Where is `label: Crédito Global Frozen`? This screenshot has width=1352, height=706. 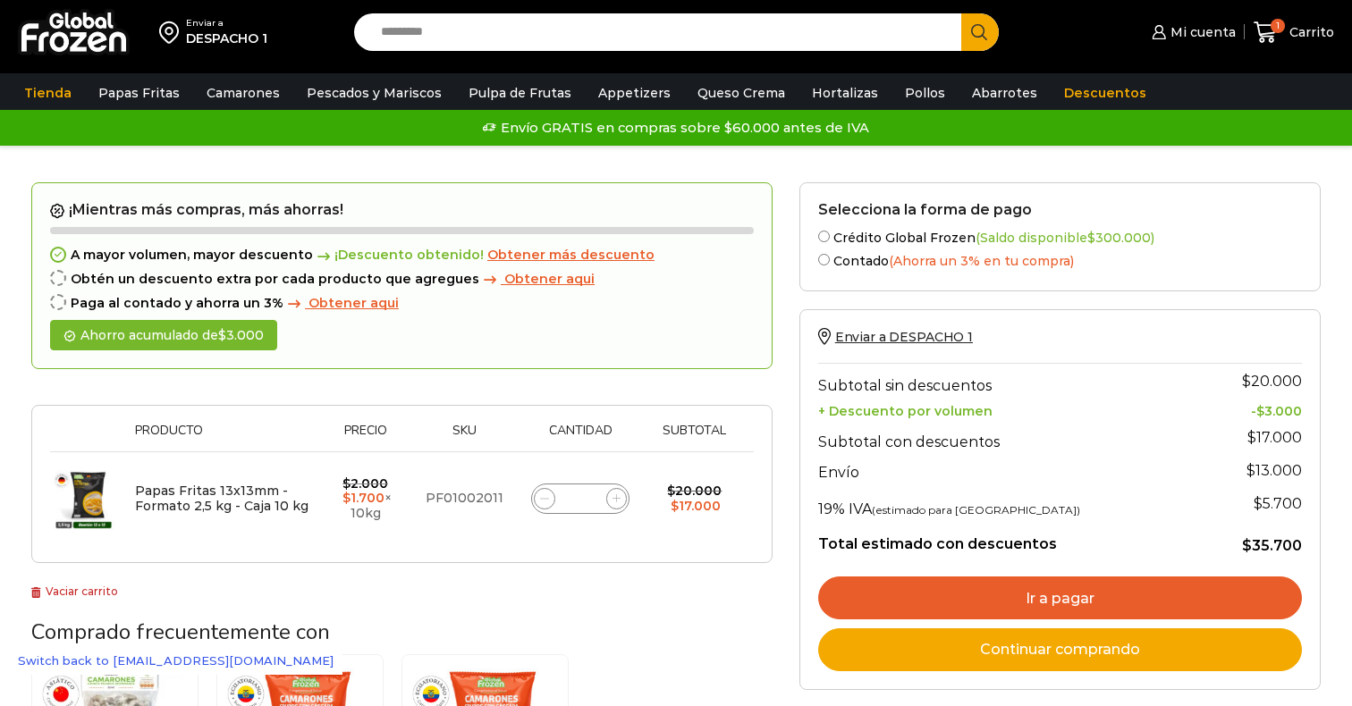
label: Crédito Global Frozen is located at coordinates (1059, 236).